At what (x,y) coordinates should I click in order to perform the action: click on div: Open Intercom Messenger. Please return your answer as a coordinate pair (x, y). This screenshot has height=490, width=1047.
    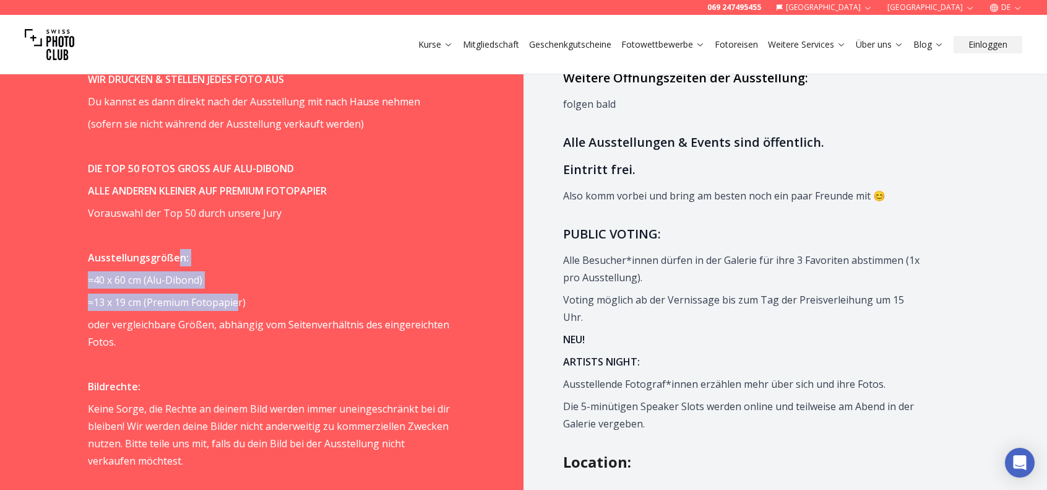
    Looking at the image, I should click on (1020, 462).